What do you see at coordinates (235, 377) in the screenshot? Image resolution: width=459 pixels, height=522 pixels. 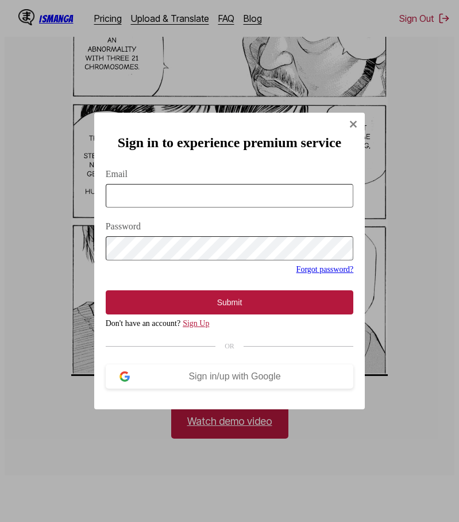 I see `div: Sign in/up with Google` at bounding box center [235, 377].